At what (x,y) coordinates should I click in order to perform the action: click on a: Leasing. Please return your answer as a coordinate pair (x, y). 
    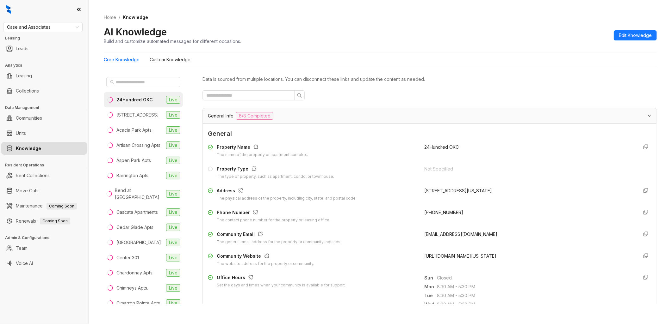
    Looking at the image, I should click on (24, 76).